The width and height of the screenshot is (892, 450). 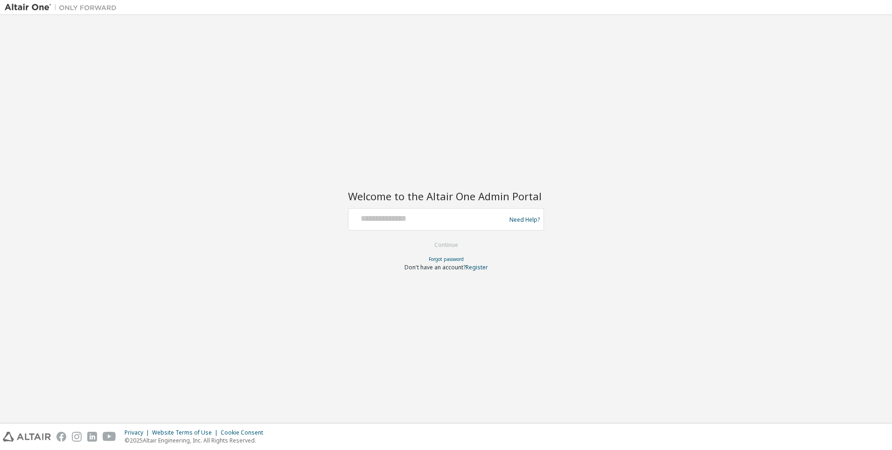 What do you see at coordinates (61, 436) in the screenshot?
I see `img: facebook.svg` at bounding box center [61, 436].